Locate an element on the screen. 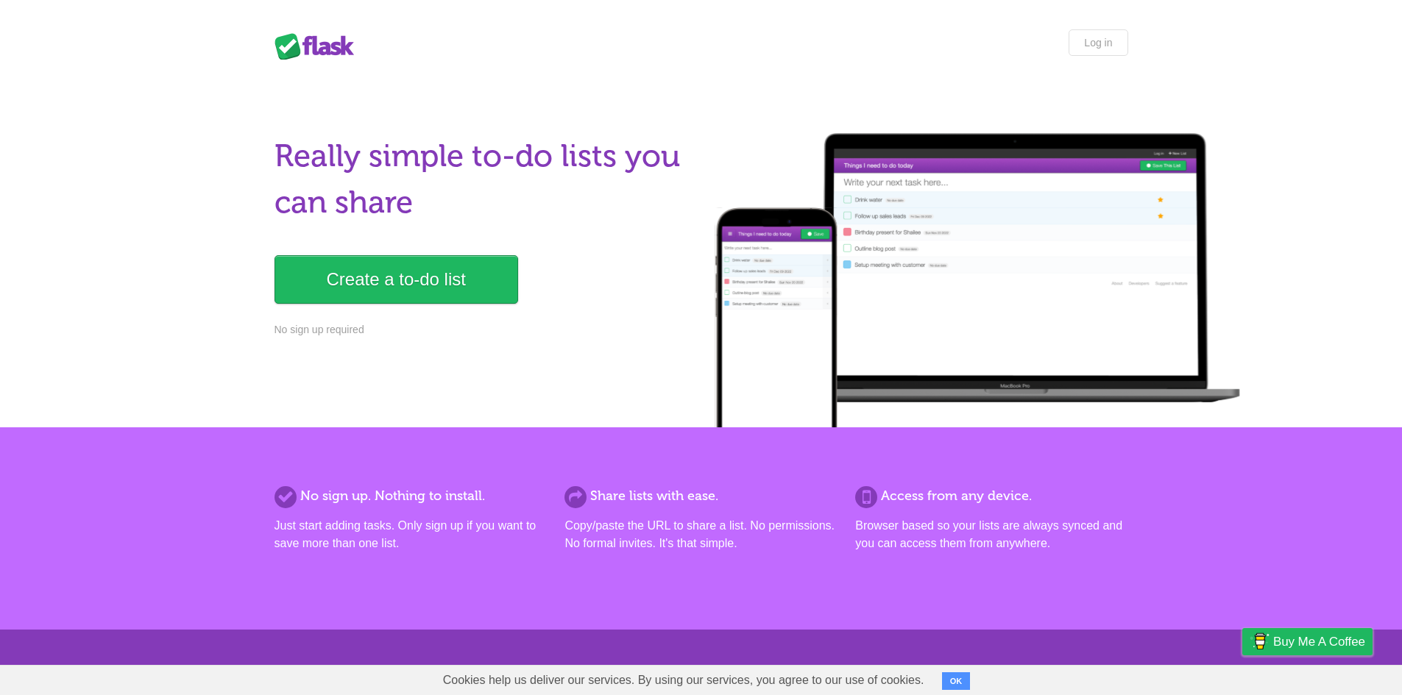 The width and height of the screenshot is (1402, 695). h2: Share lists with ease. is located at coordinates (700, 496).